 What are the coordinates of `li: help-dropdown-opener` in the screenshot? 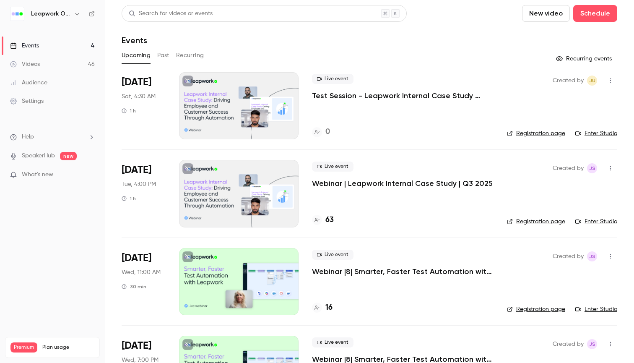 It's located at (52, 137).